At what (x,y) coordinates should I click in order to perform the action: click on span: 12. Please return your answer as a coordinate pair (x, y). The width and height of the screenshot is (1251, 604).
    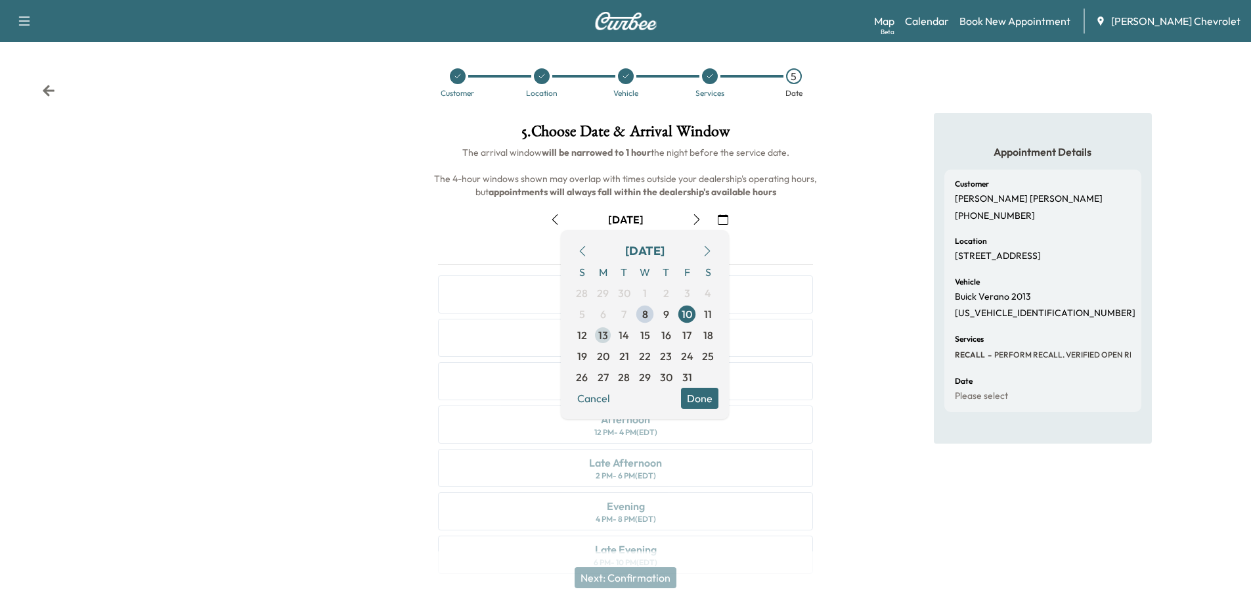
    Looking at the image, I should click on (582, 335).